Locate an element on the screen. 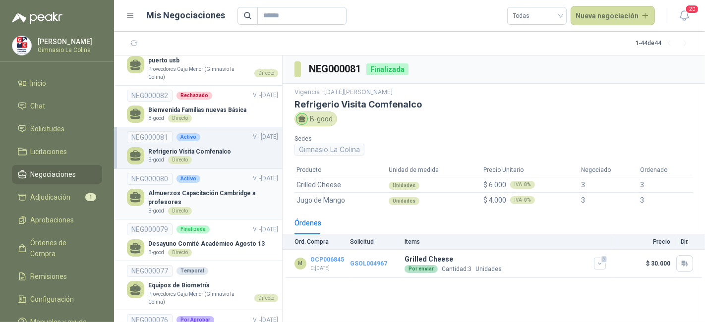  th: Precio is located at coordinates (644, 242).